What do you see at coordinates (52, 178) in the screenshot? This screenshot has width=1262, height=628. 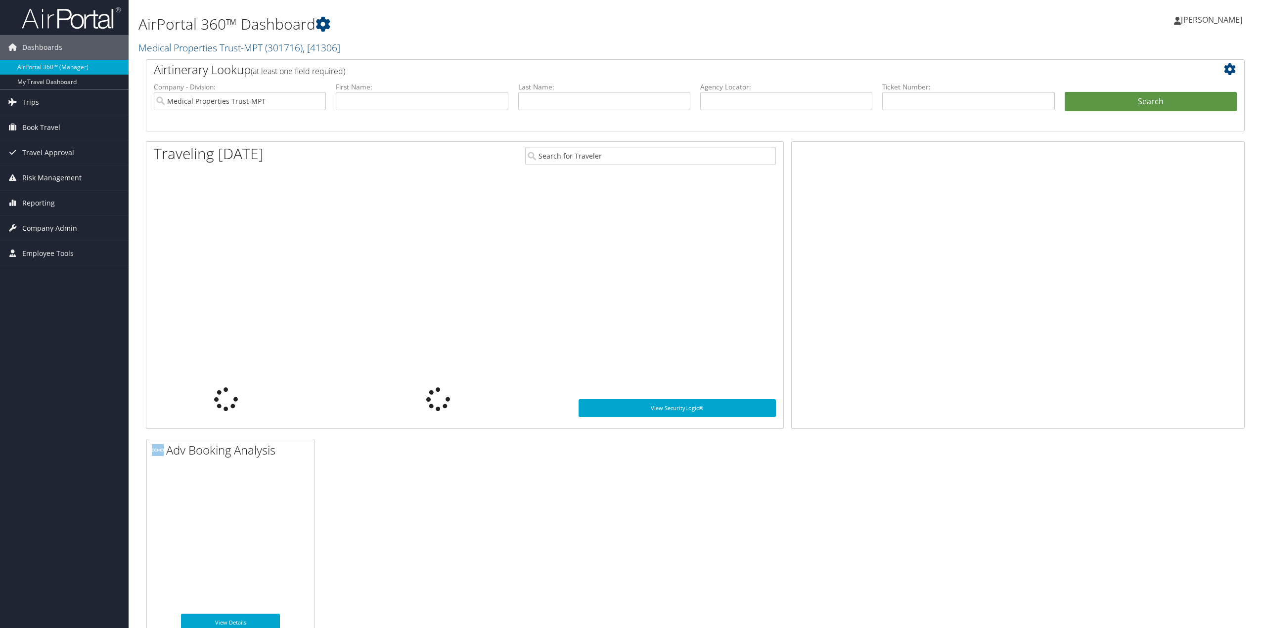 I see `span: Risk Management` at bounding box center [52, 178].